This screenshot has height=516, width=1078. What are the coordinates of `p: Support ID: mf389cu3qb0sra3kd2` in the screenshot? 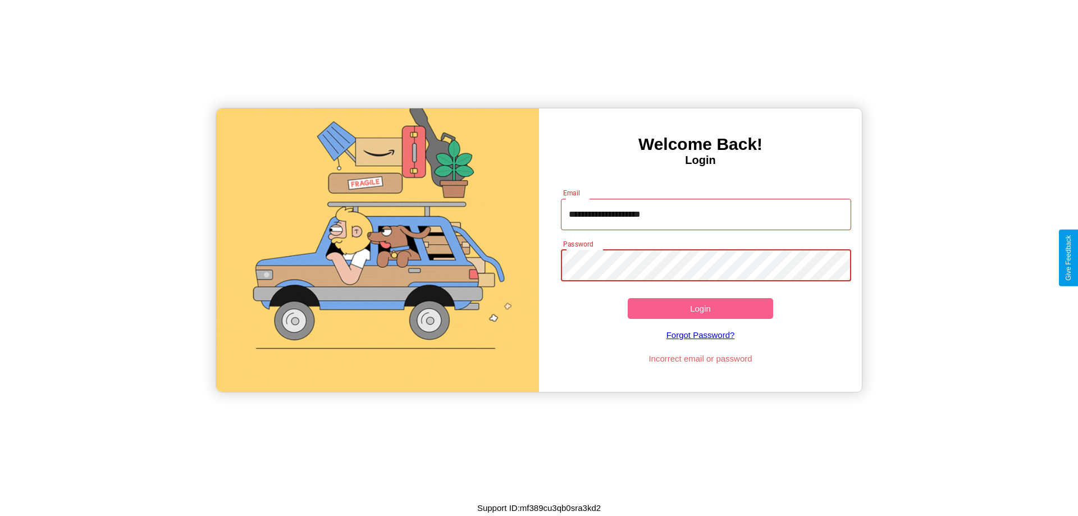 It's located at (539, 508).